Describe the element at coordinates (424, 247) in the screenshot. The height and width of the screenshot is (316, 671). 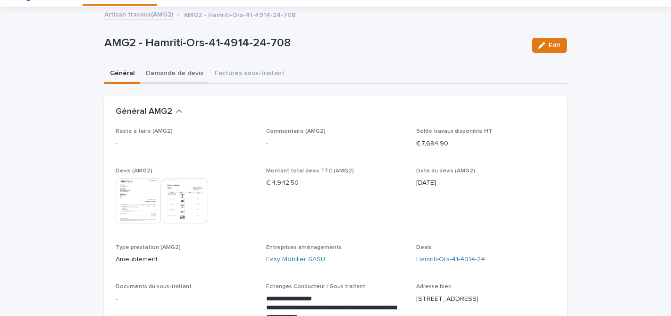
I see `span: Deals` at that location.